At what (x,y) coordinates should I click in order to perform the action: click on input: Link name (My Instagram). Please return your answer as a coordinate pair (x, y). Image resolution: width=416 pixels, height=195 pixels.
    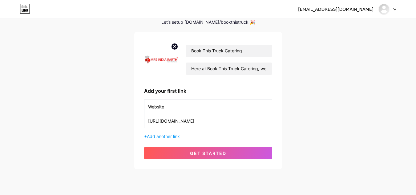
    Looking at the image, I should click on (208, 106).